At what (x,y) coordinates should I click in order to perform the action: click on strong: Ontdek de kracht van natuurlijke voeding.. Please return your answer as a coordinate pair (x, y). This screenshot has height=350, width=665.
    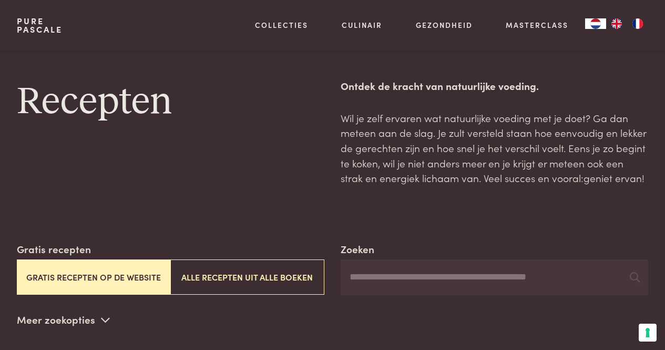
    Looking at the image, I should click on (440, 85).